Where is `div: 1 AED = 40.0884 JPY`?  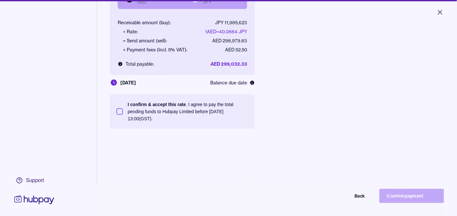 div: 1 AED = 40.0884 JPY is located at coordinates (226, 32).